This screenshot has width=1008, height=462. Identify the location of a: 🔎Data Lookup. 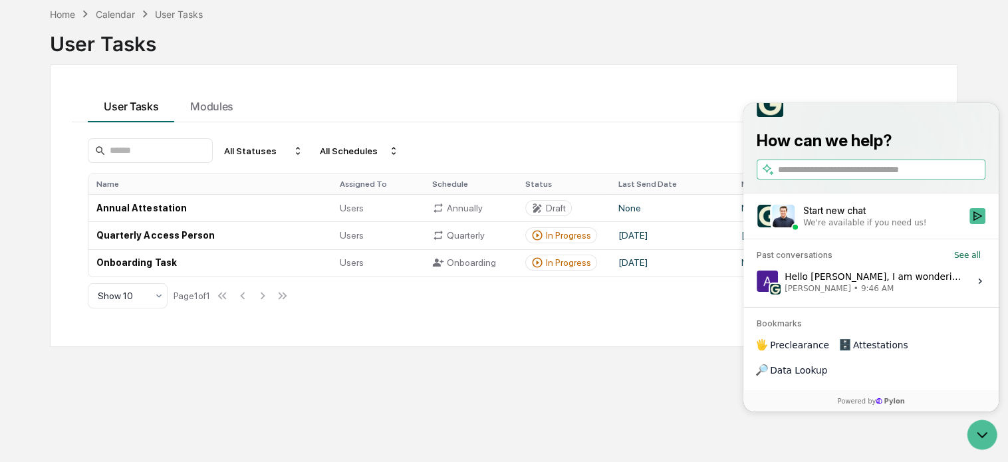
(49, 267).